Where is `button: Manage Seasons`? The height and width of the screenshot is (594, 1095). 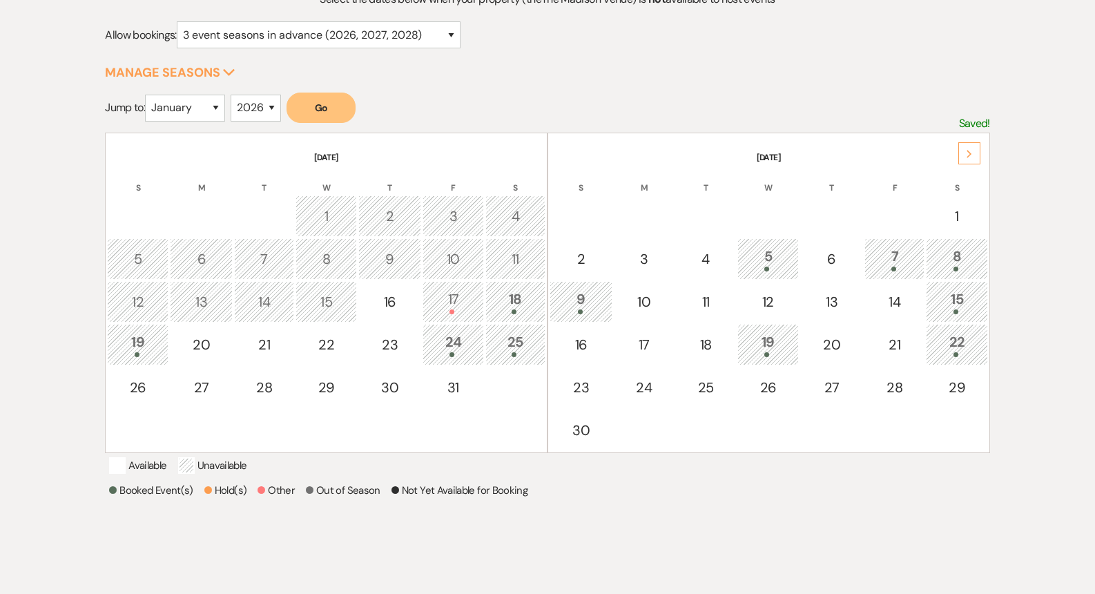 button: Manage Seasons is located at coordinates (170, 72).